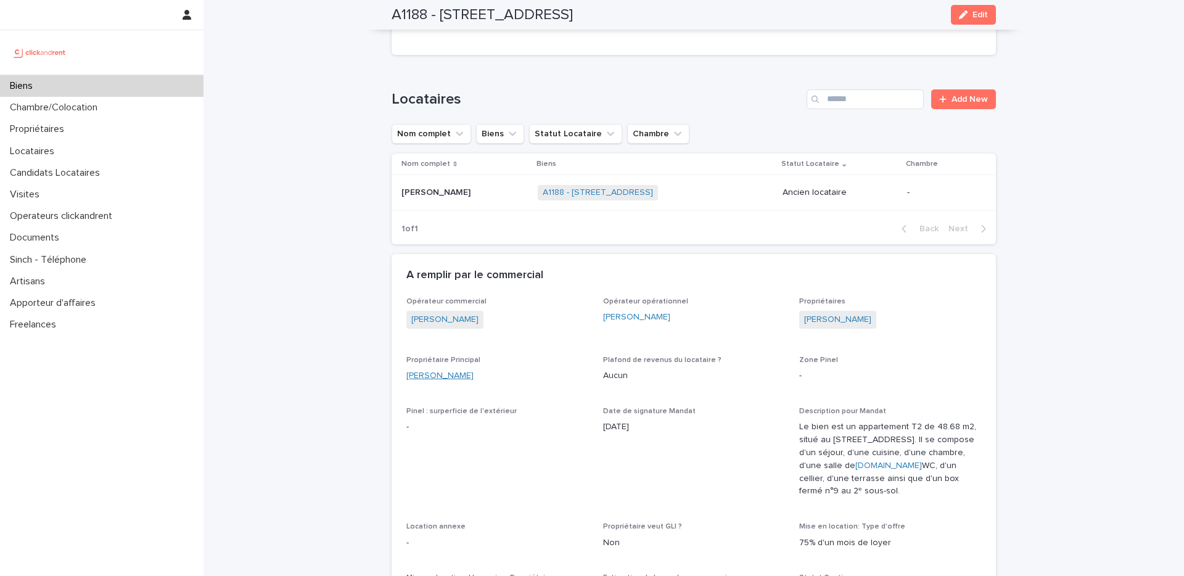 This screenshot has width=1184, height=576. What do you see at coordinates (890, 542) in the screenshot?
I see `p: 75% d'un mois de loyer` at bounding box center [890, 542].